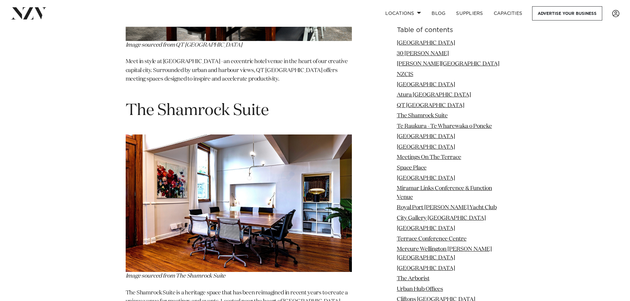  I want to click on a: The Arborist, so click(413, 279).